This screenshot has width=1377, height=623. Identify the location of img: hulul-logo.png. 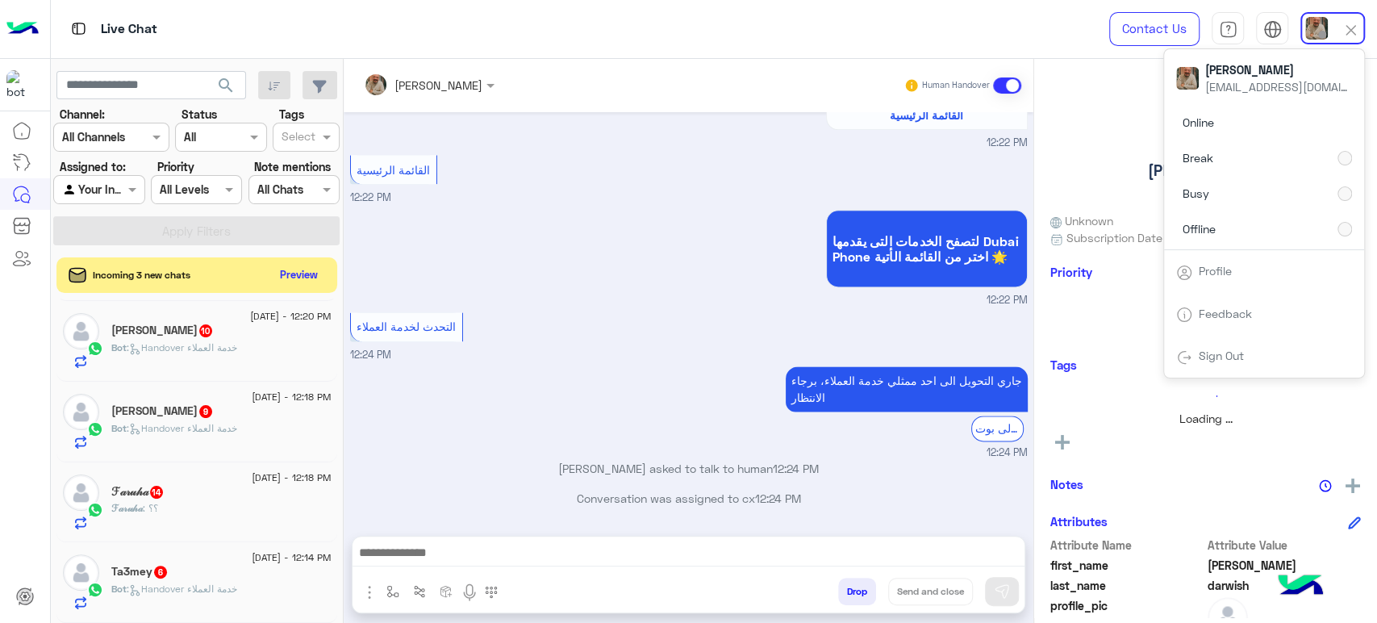
(1301, 587).